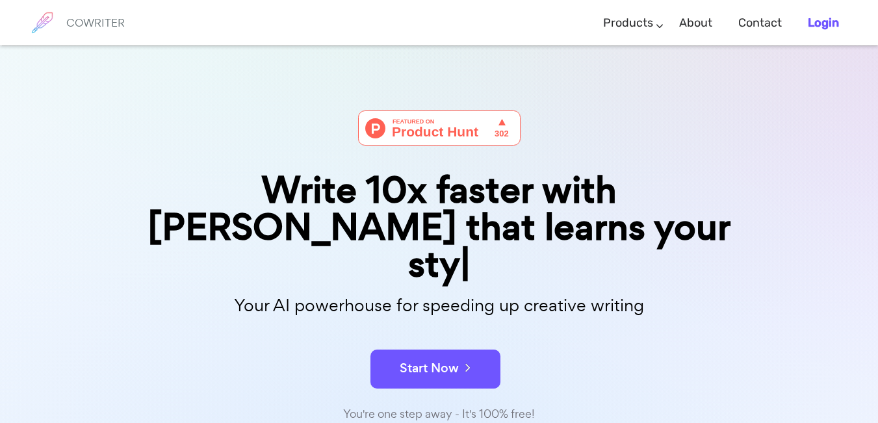  I want to click on a: Login, so click(823, 23).